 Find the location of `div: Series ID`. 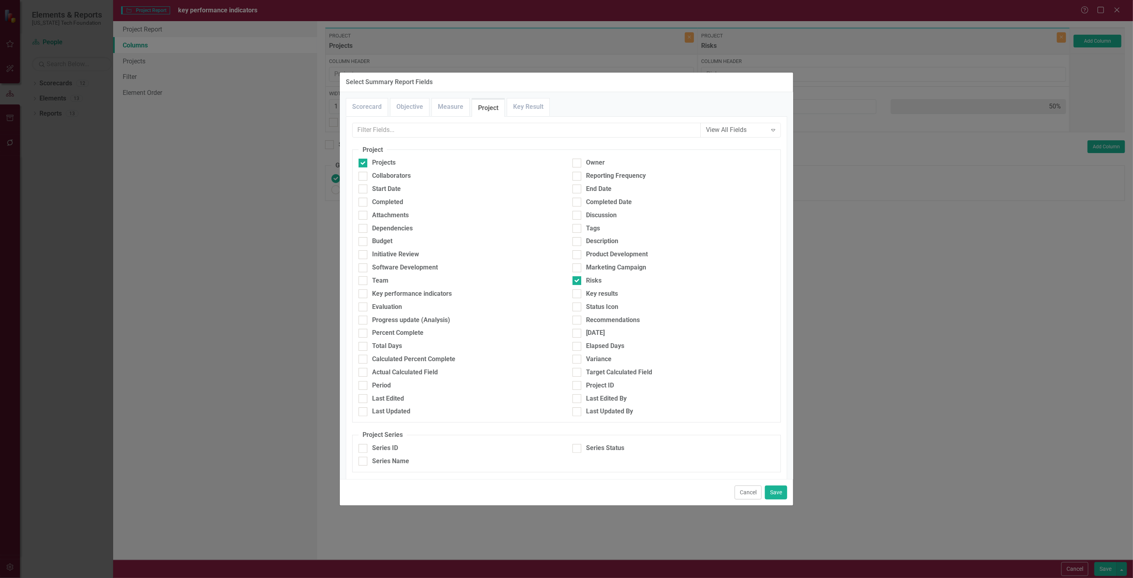

div: Series ID is located at coordinates (385, 448).